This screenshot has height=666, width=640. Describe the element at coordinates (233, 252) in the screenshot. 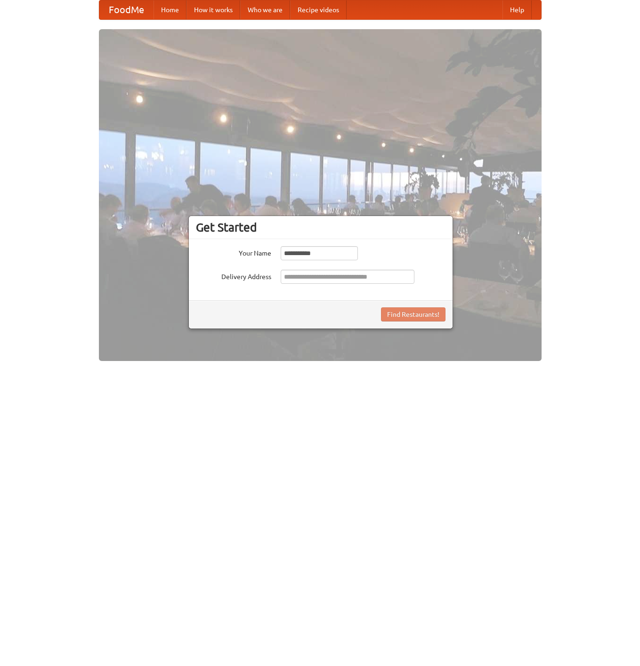

I see `label: Your Name` at that location.